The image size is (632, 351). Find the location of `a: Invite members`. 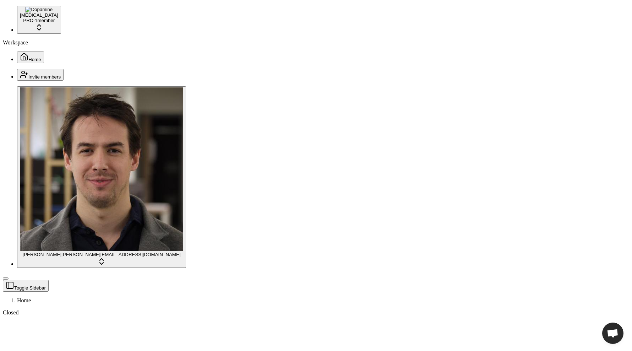

a: Invite members is located at coordinates (40, 76).